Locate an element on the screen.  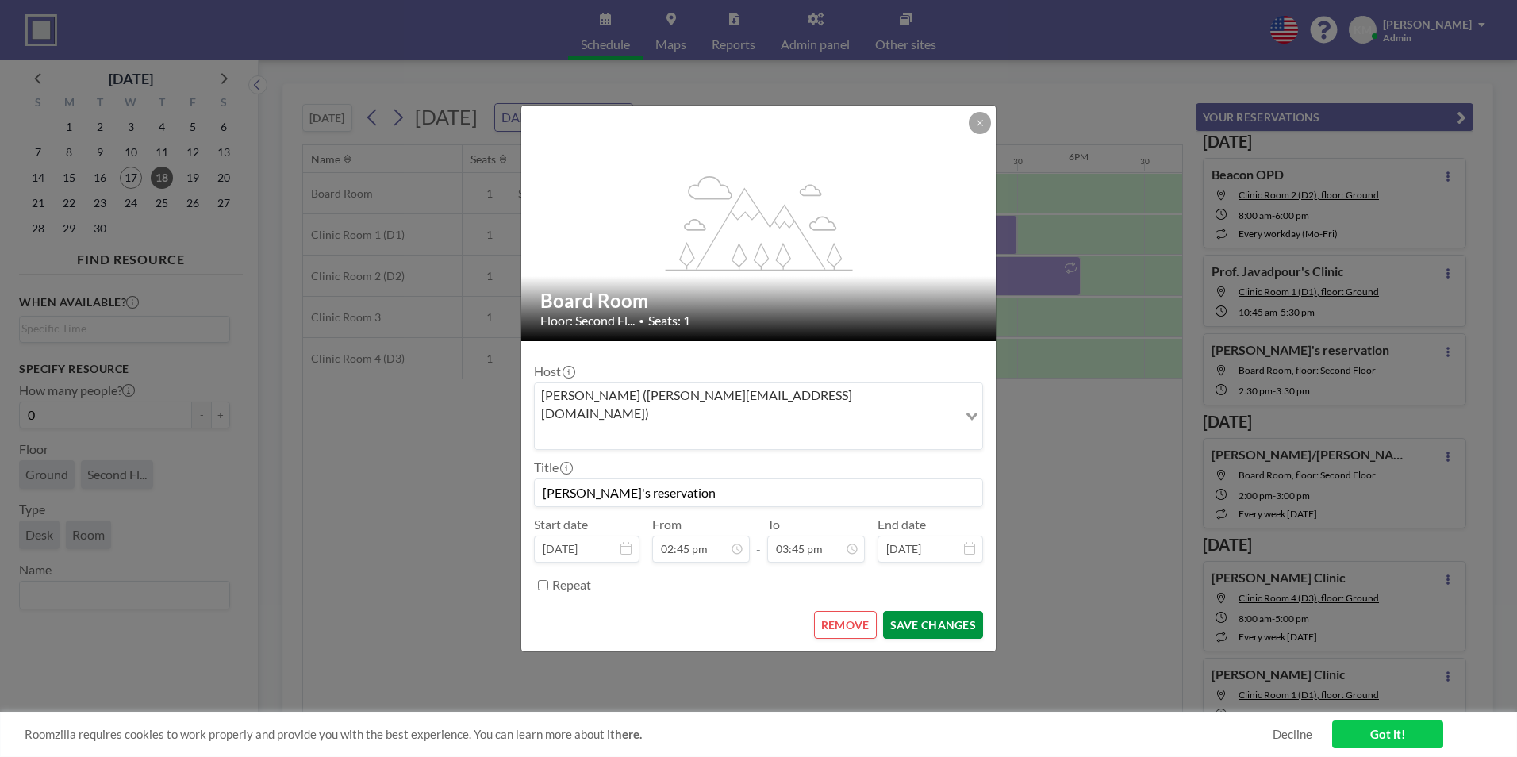
input: Search for option is located at coordinates (746, 436).